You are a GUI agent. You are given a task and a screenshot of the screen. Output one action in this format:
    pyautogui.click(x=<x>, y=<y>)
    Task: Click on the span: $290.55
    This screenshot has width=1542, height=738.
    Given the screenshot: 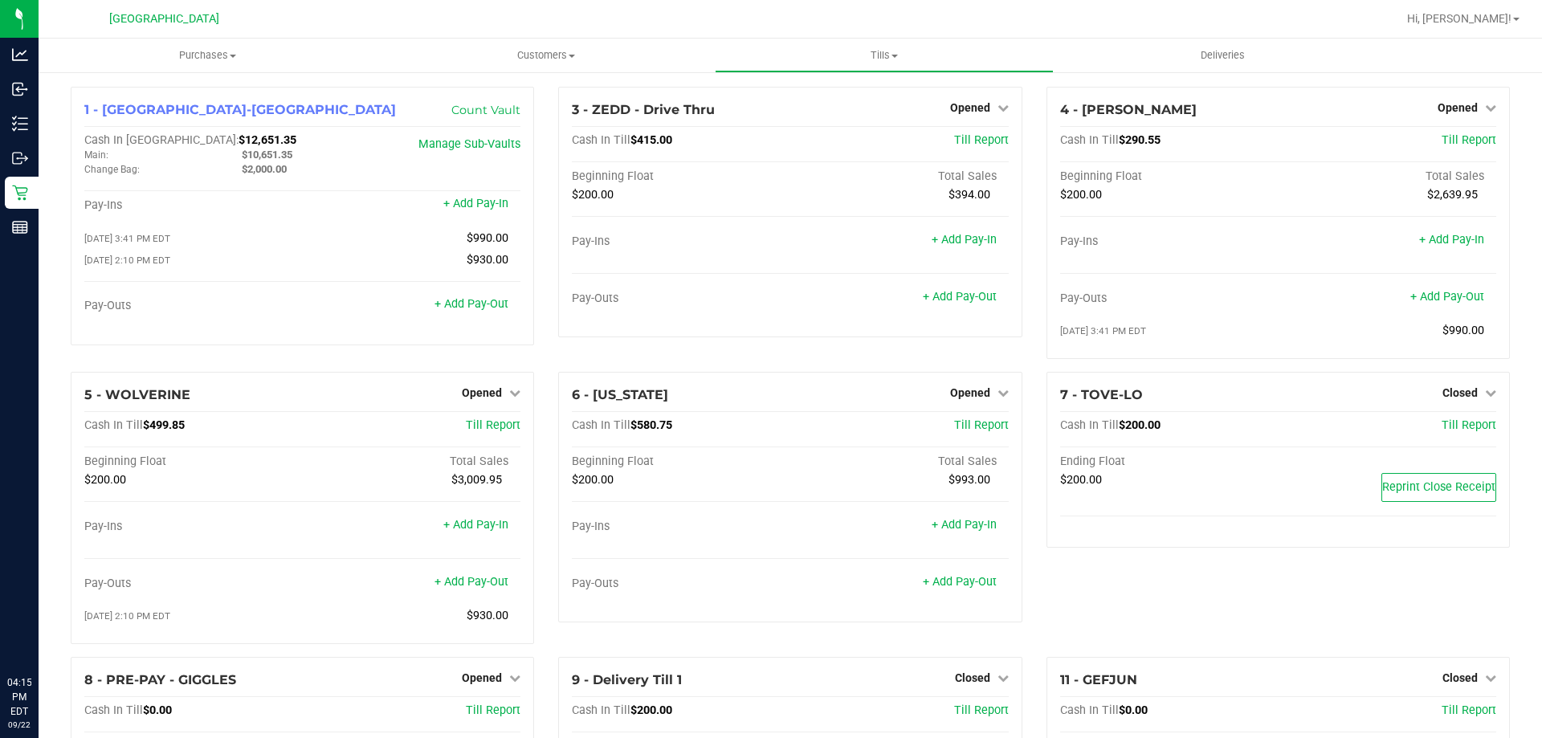 What is the action you would take?
    pyautogui.click(x=1139, y=140)
    